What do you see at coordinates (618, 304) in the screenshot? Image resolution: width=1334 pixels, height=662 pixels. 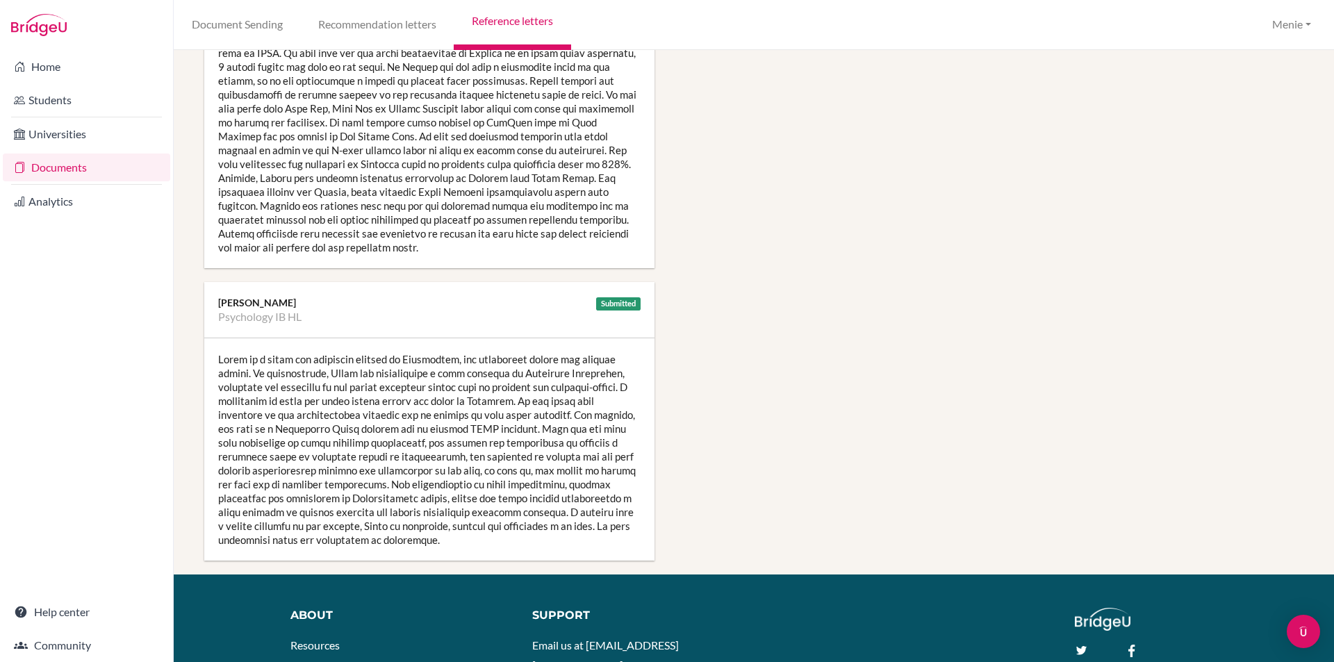 I see `div: Submitted` at bounding box center [618, 304].